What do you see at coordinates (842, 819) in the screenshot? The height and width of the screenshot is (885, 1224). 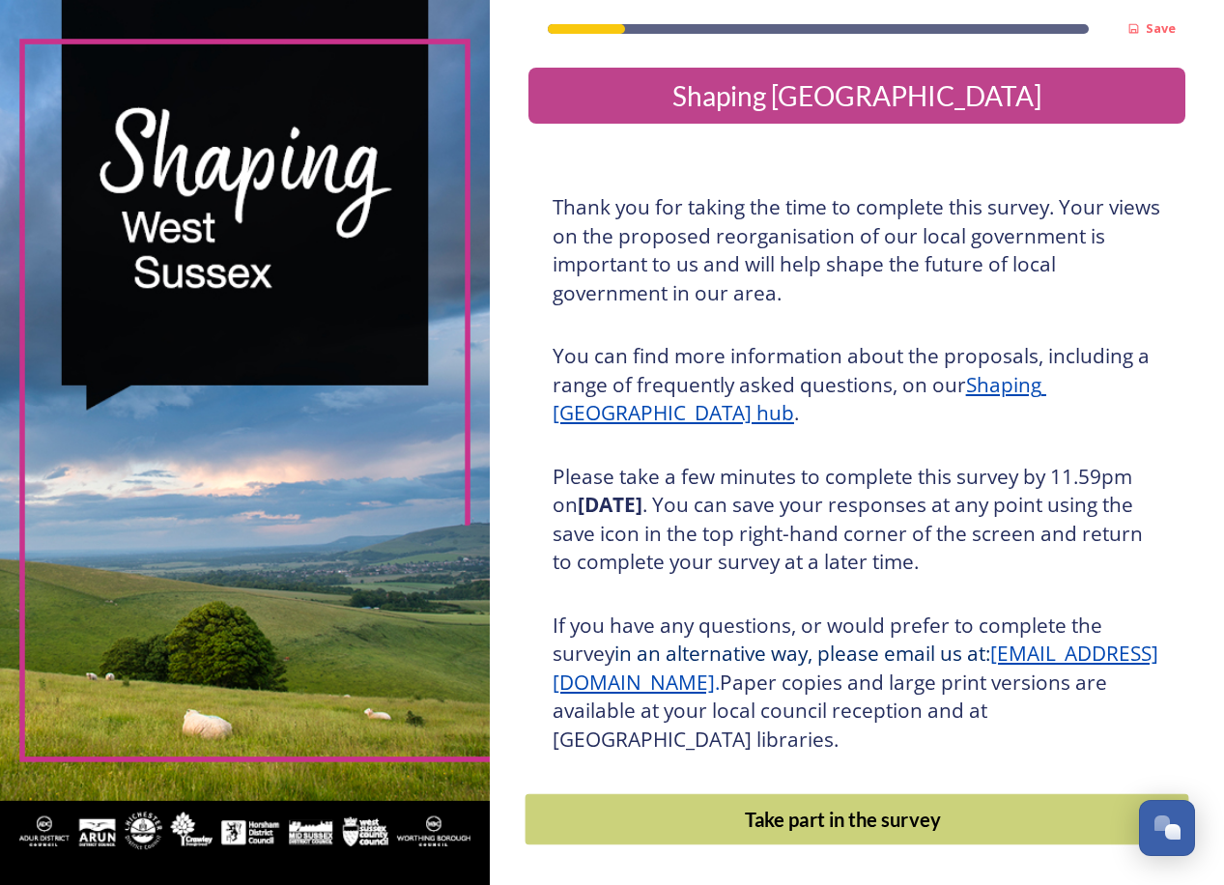 I see `div: Take part in the survey` at bounding box center [842, 819].